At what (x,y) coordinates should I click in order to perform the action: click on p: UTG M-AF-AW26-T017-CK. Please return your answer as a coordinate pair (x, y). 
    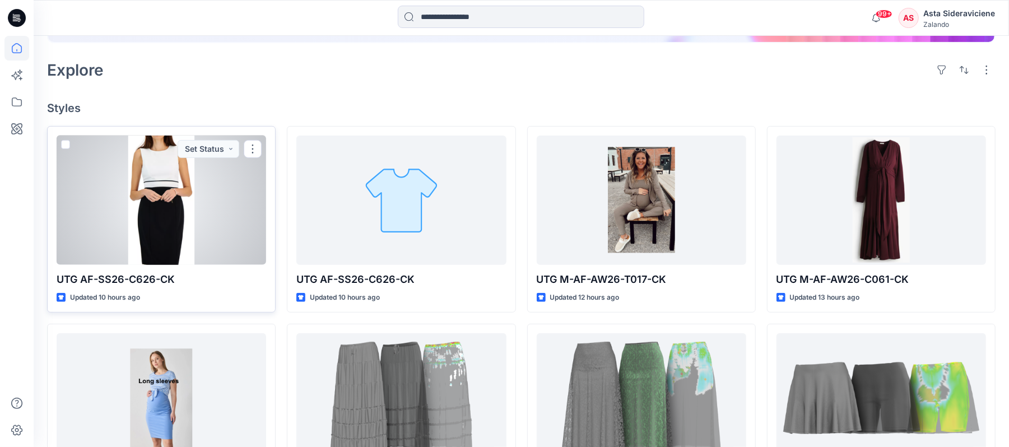
    Looking at the image, I should click on (641, 279).